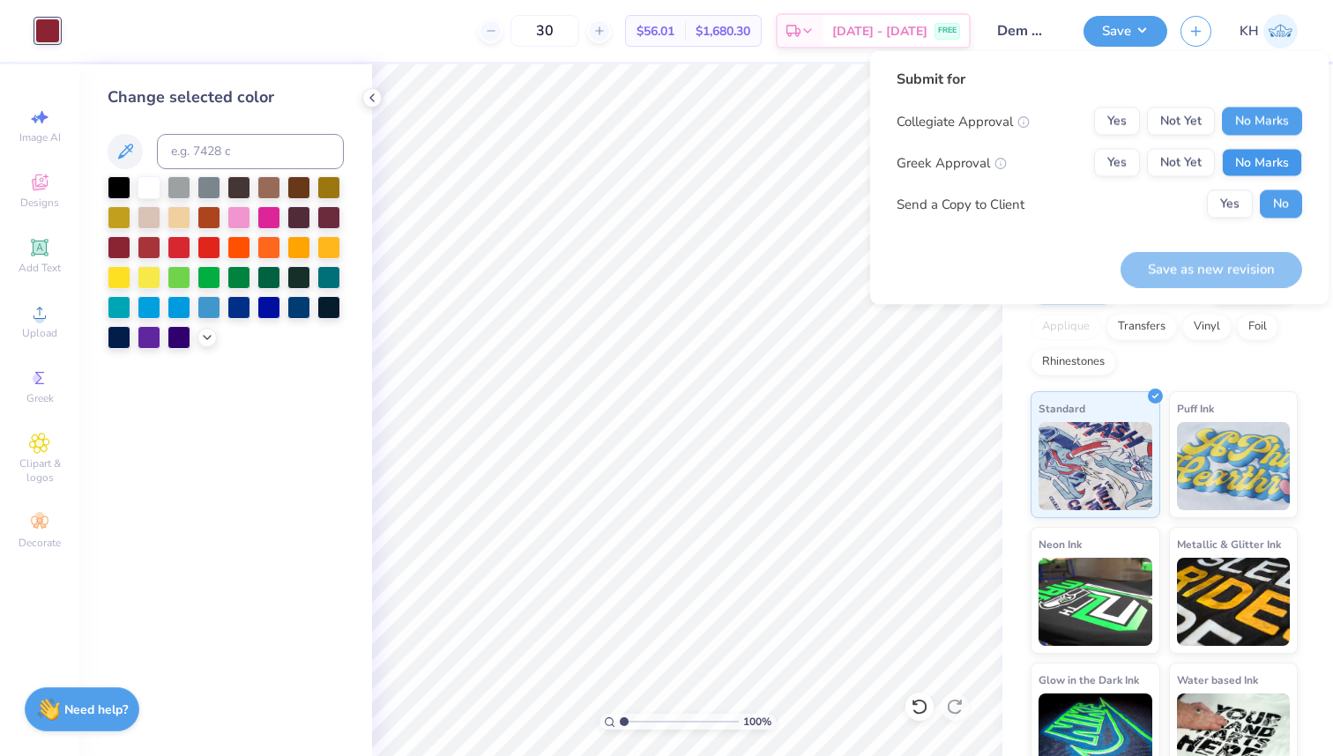 The image size is (1333, 756). Describe the element at coordinates (1233, 602) in the screenshot. I see `img: Metallic & Glitter Ink` at that location.